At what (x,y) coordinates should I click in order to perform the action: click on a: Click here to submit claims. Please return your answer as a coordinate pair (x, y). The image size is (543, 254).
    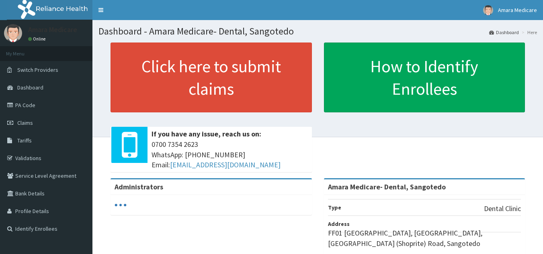
    Looking at the image, I should click on (211, 78).